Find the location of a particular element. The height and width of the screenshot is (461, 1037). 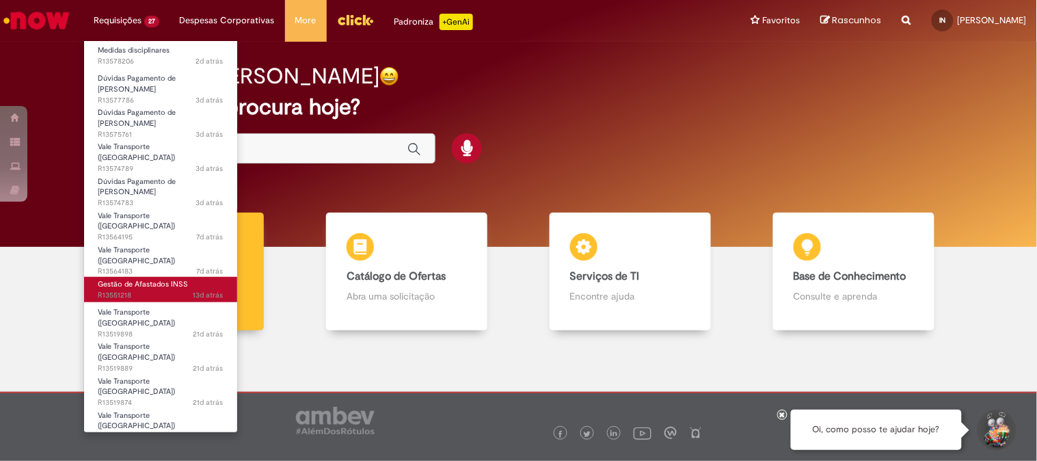

span: R13519874 is located at coordinates (161, 403).